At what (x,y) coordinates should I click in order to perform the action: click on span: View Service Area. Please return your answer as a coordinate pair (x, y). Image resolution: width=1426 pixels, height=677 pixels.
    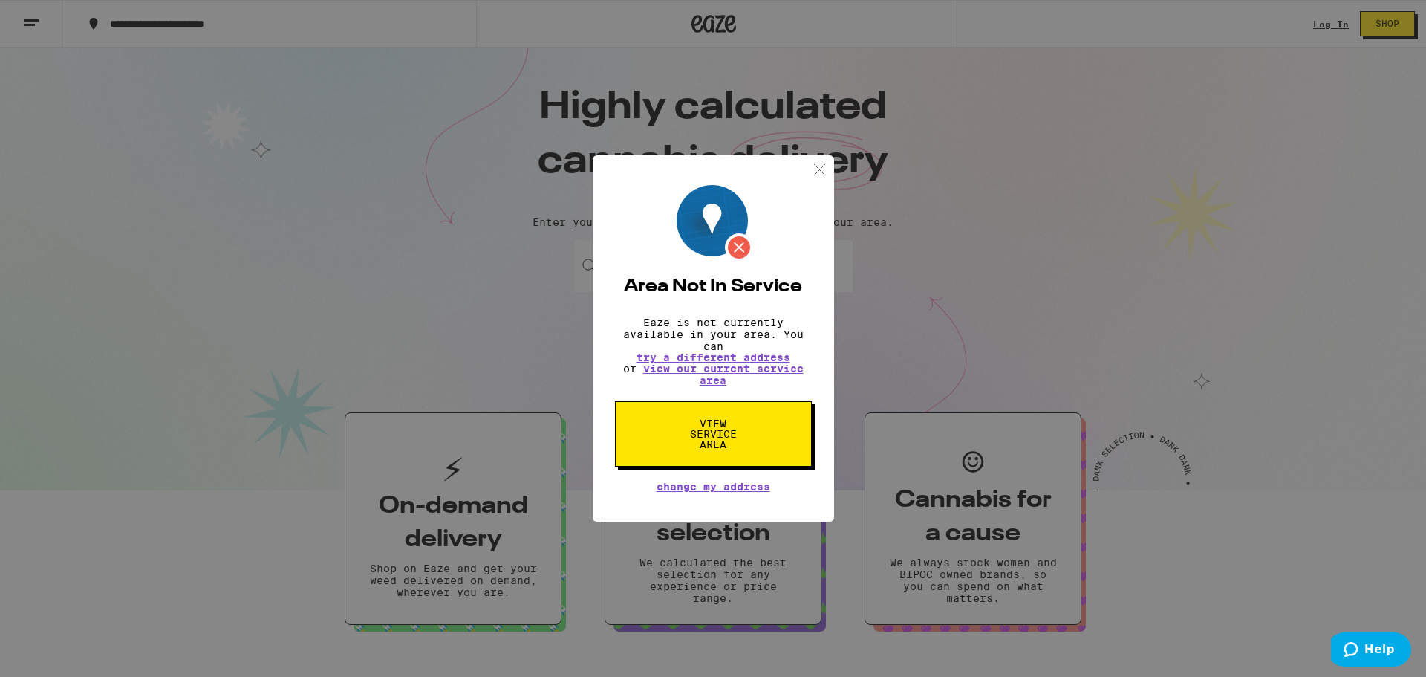
    Looking at the image, I should click on (713, 434).